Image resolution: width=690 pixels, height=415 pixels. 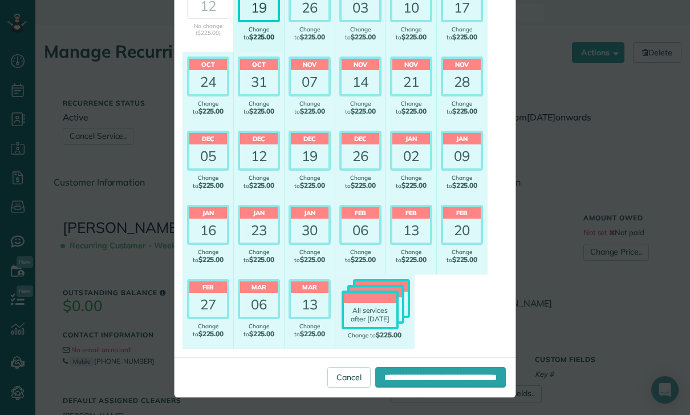 What do you see at coordinates (310, 82) in the screenshot?
I see `div: 07` at bounding box center [310, 82].